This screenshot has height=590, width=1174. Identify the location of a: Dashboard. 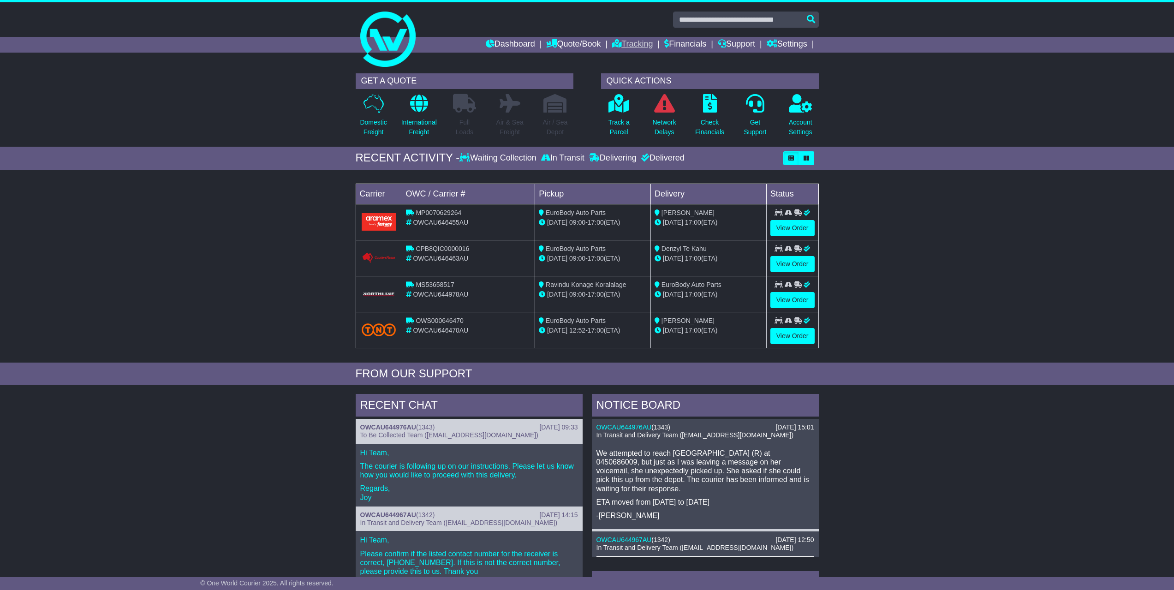
(510, 45).